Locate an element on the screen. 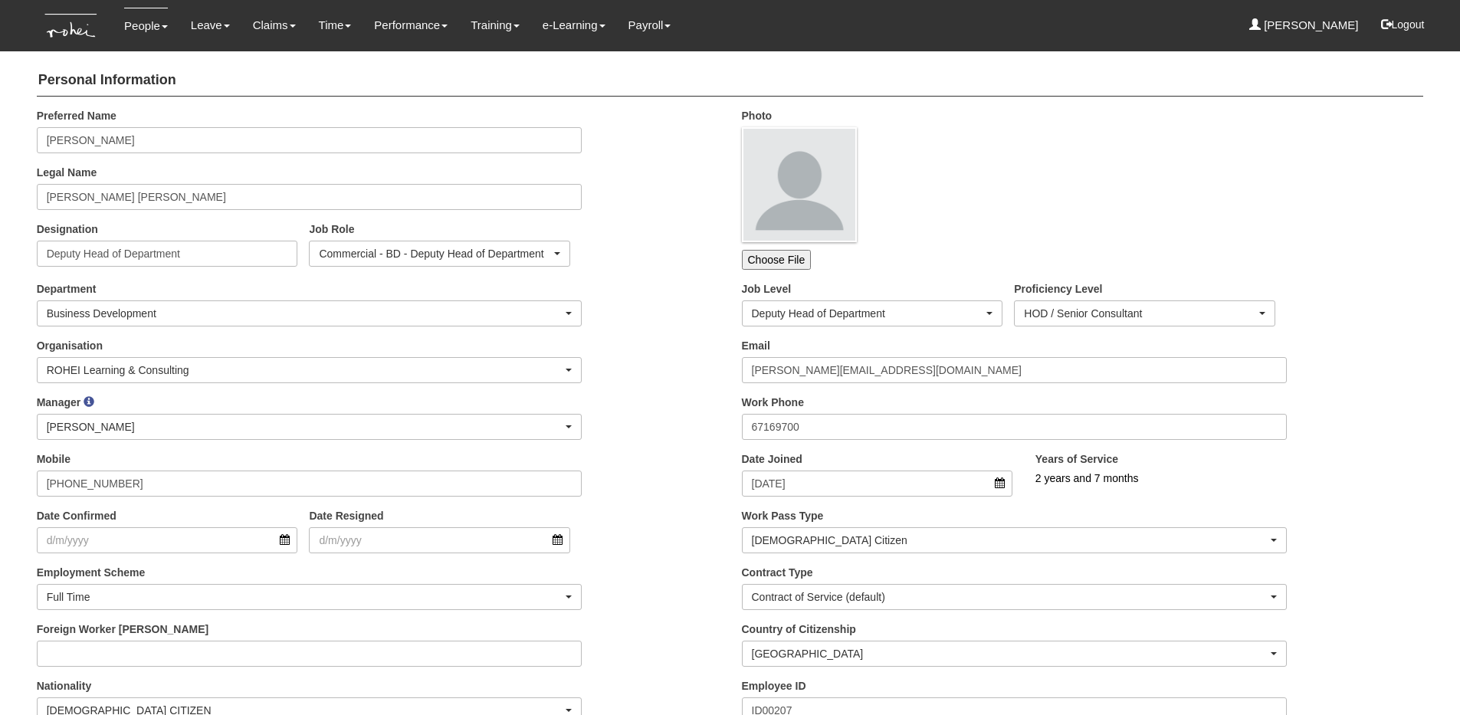 Image resolution: width=1460 pixels, height=715 pixels. label: Proficiency Level is located at coordinates (1058, 289).